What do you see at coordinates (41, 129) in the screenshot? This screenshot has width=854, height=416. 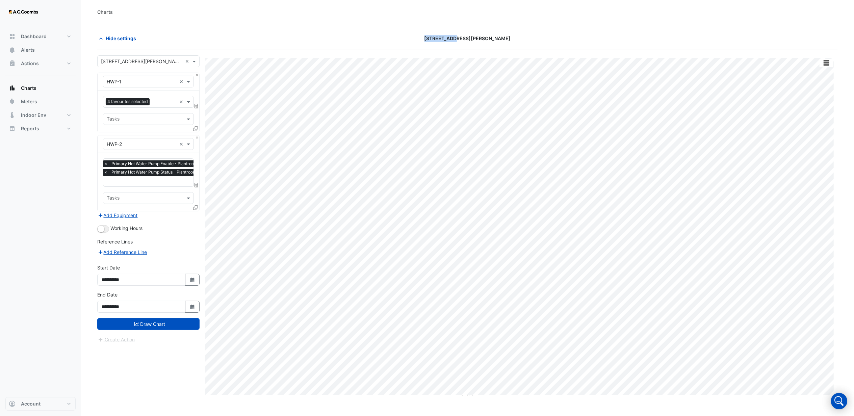 I see `button: Reports` at bounding box center [41, 129].